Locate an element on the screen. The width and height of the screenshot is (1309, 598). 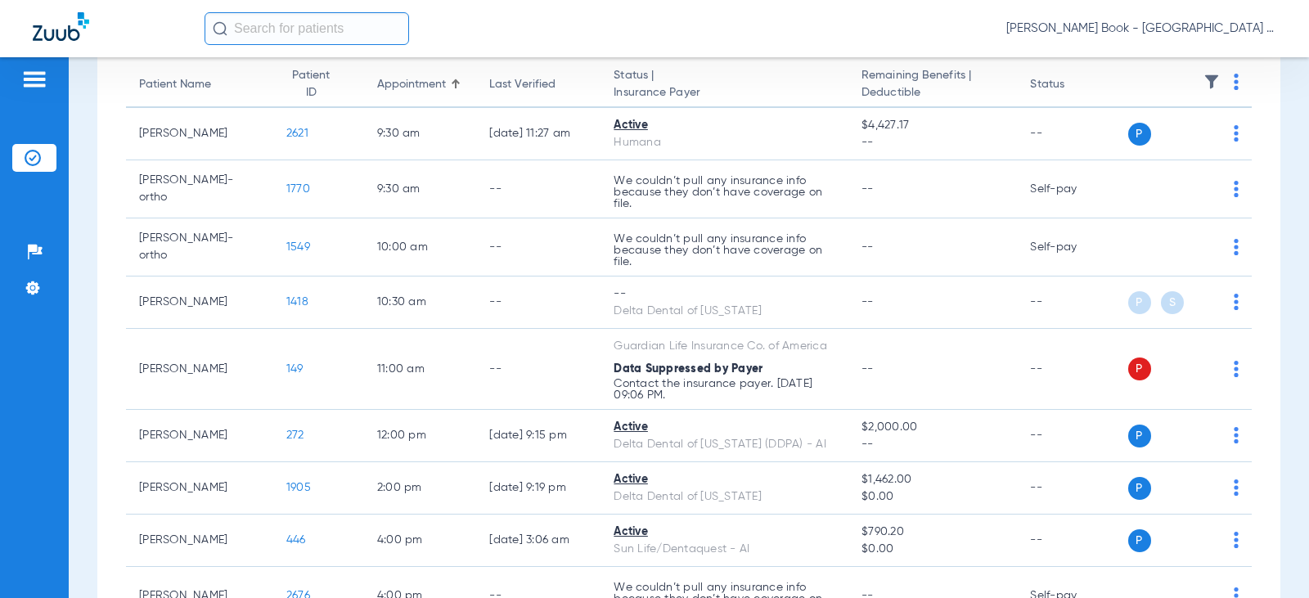
span: $1,462.00 is located at coordinates (932, 479).